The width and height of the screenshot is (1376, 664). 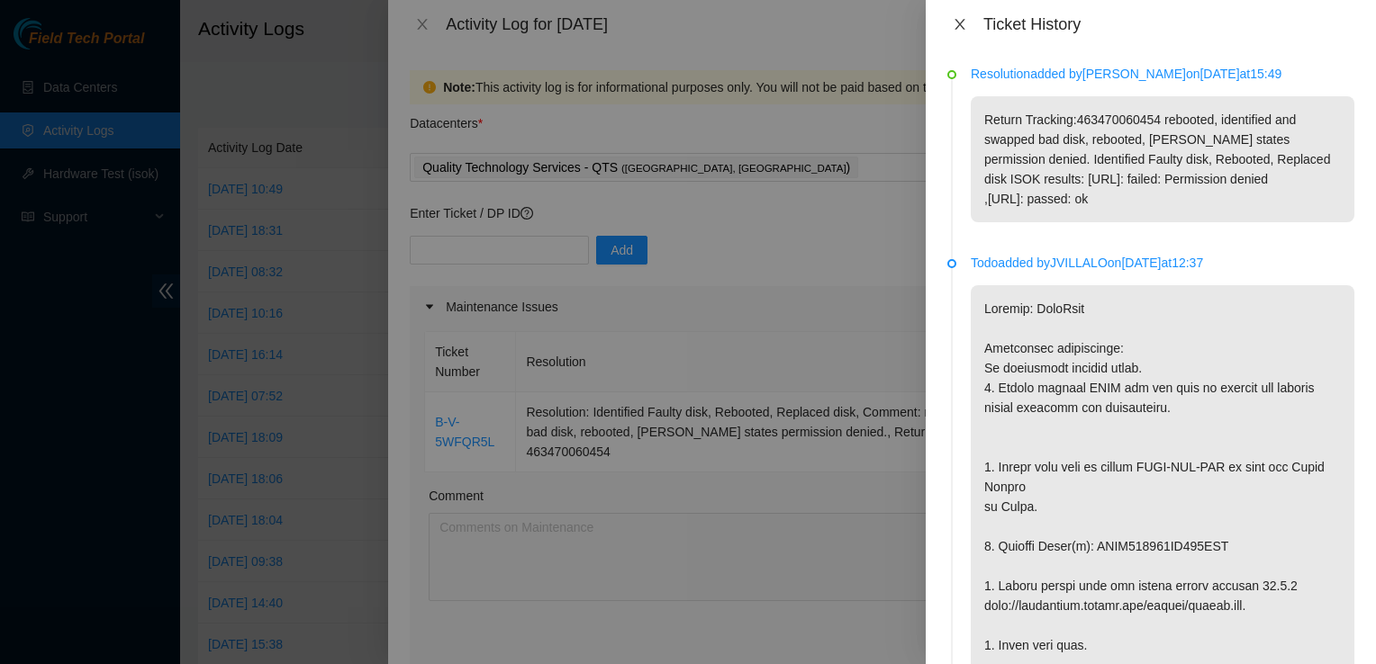 I want to click on div: Ticket History, so click(x=1169, y=24).